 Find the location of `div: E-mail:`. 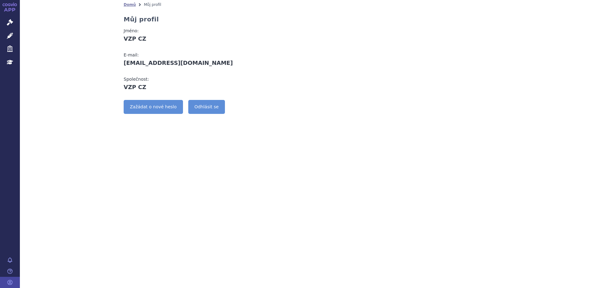

div: E-mail: is located at coordinates (197, 55).